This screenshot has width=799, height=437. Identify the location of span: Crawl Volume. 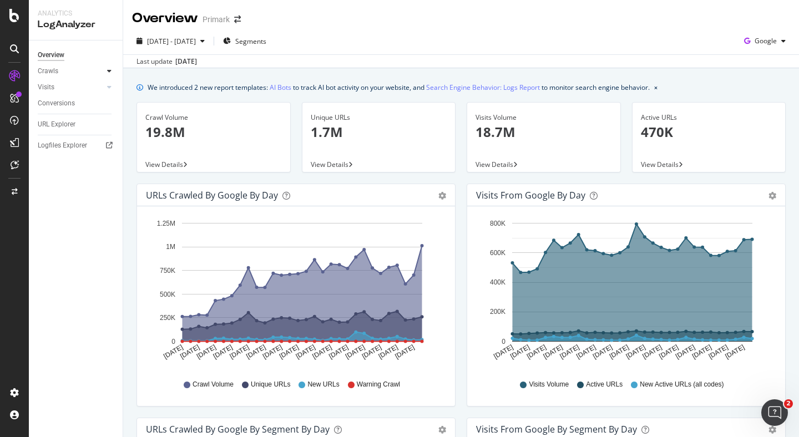
(213, 384).